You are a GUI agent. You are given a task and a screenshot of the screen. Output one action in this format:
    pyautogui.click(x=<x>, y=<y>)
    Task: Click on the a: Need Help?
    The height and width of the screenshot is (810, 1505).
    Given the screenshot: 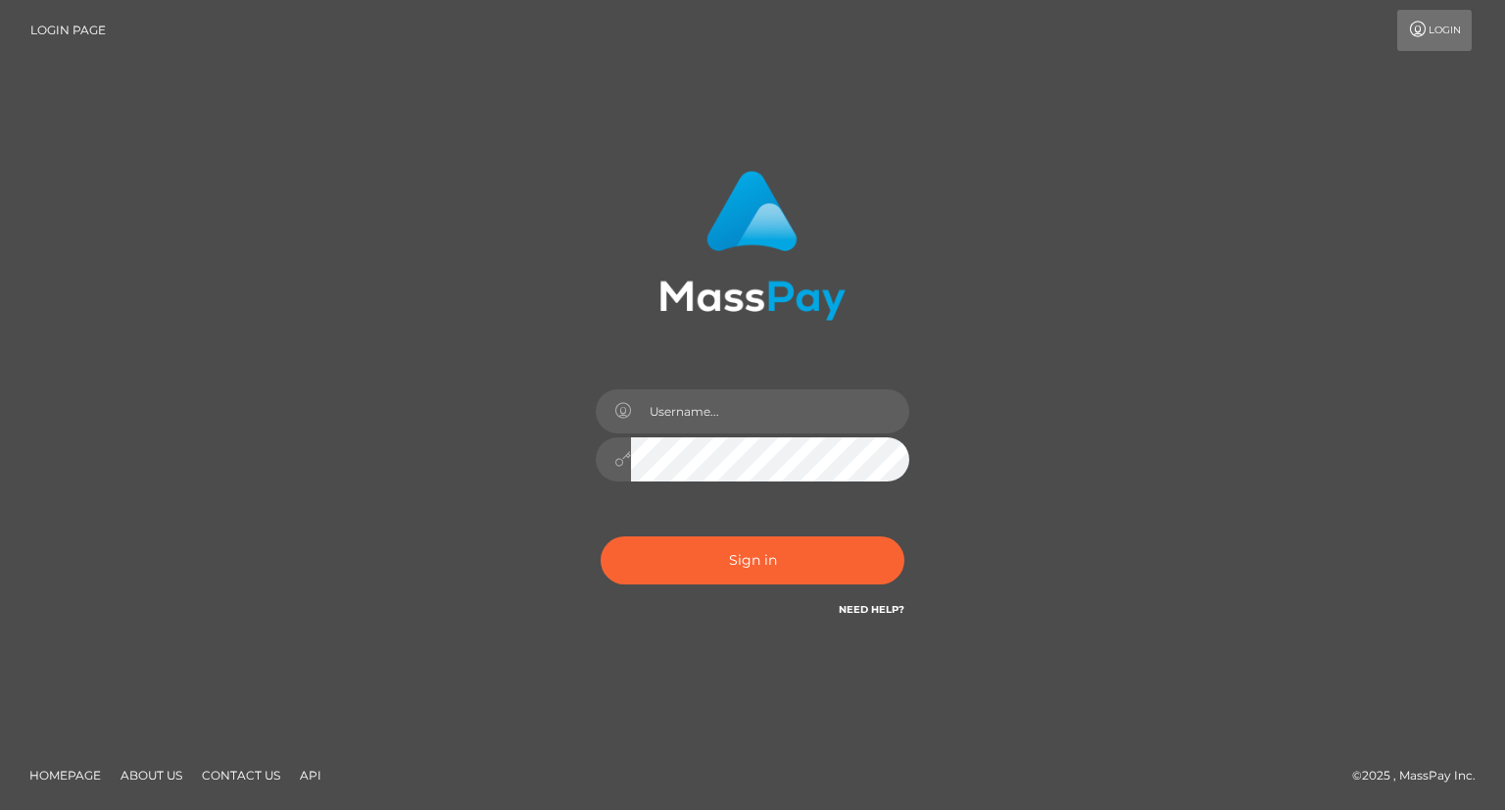 What is the action you would take?
    pyautogui.click(x=871, y=609)
    